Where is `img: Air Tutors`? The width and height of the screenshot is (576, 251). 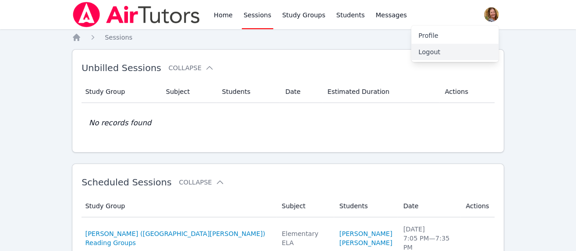 img: Air Tutors is located at coordinates (136, 15).